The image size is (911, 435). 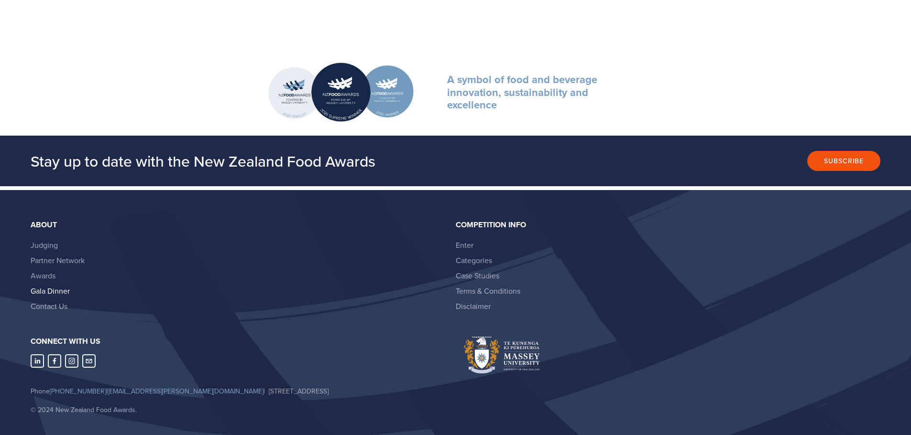 What do you see at coordinates (239, 410) in the screenshot?
I see `p: © 2024 New Zealand Food Awards.` at bounding box center [239, 410].